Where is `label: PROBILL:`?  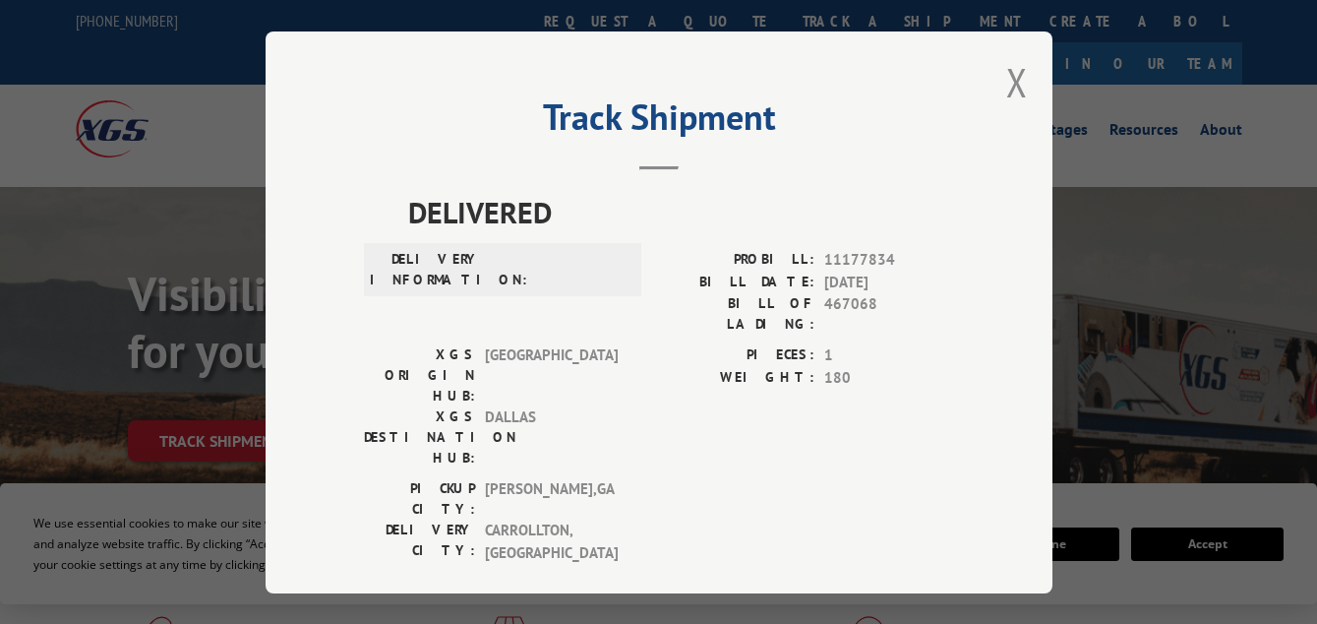 label: PROBILL: is located at coordinates (737, 260).